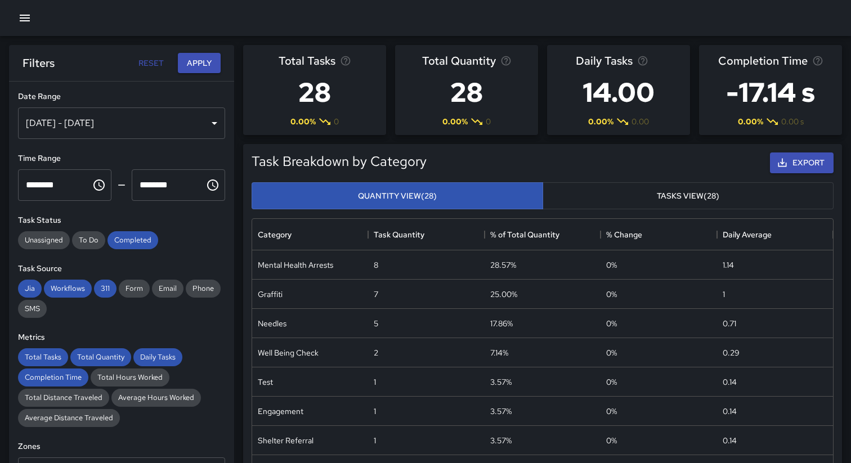 The width and height of the screenshot is (851, 463). Describe the element at coordinates (133, 240) in the screenshot. I see `span: Completed` at that location.